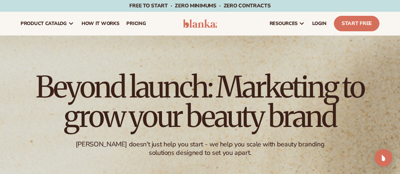 This screenshot has width=400, height=174. What do you see at coordinates (100, 23) in the screenshot?
I see `a: How It Works` at bounding box center [100, 23].